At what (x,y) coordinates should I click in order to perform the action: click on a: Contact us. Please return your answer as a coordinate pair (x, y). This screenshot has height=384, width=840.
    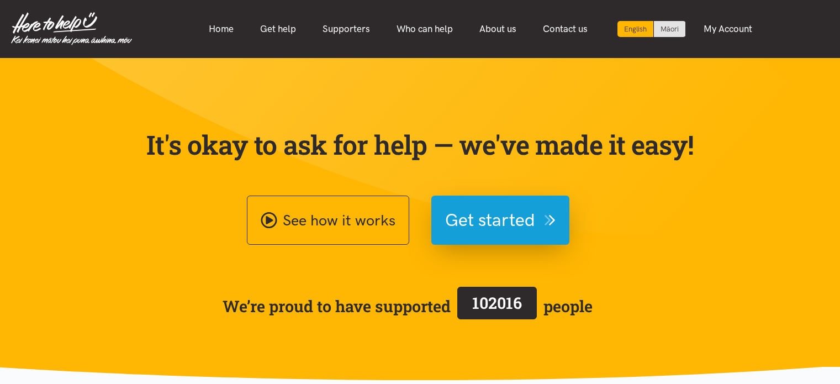
    Looking at the image, I should click on (565, 29).